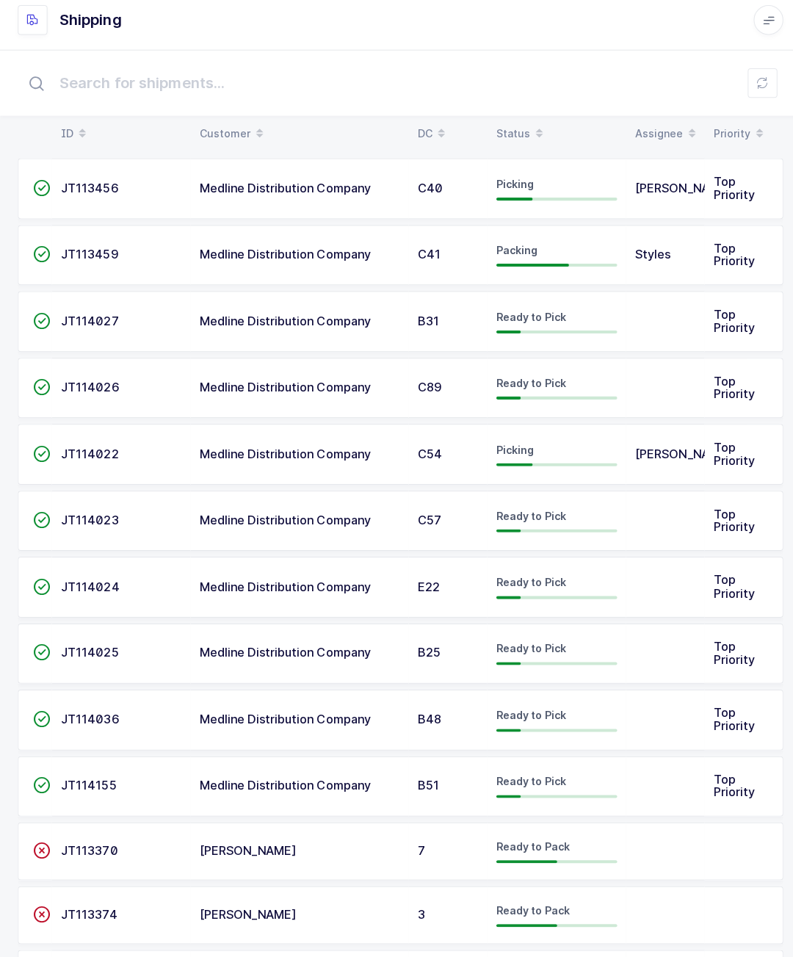 The width and height of the screenshot is (793, 957). What do you see at coordinates (424, 590) in the screenshot?
I see `span: E22` at bounding box center [424, 590].